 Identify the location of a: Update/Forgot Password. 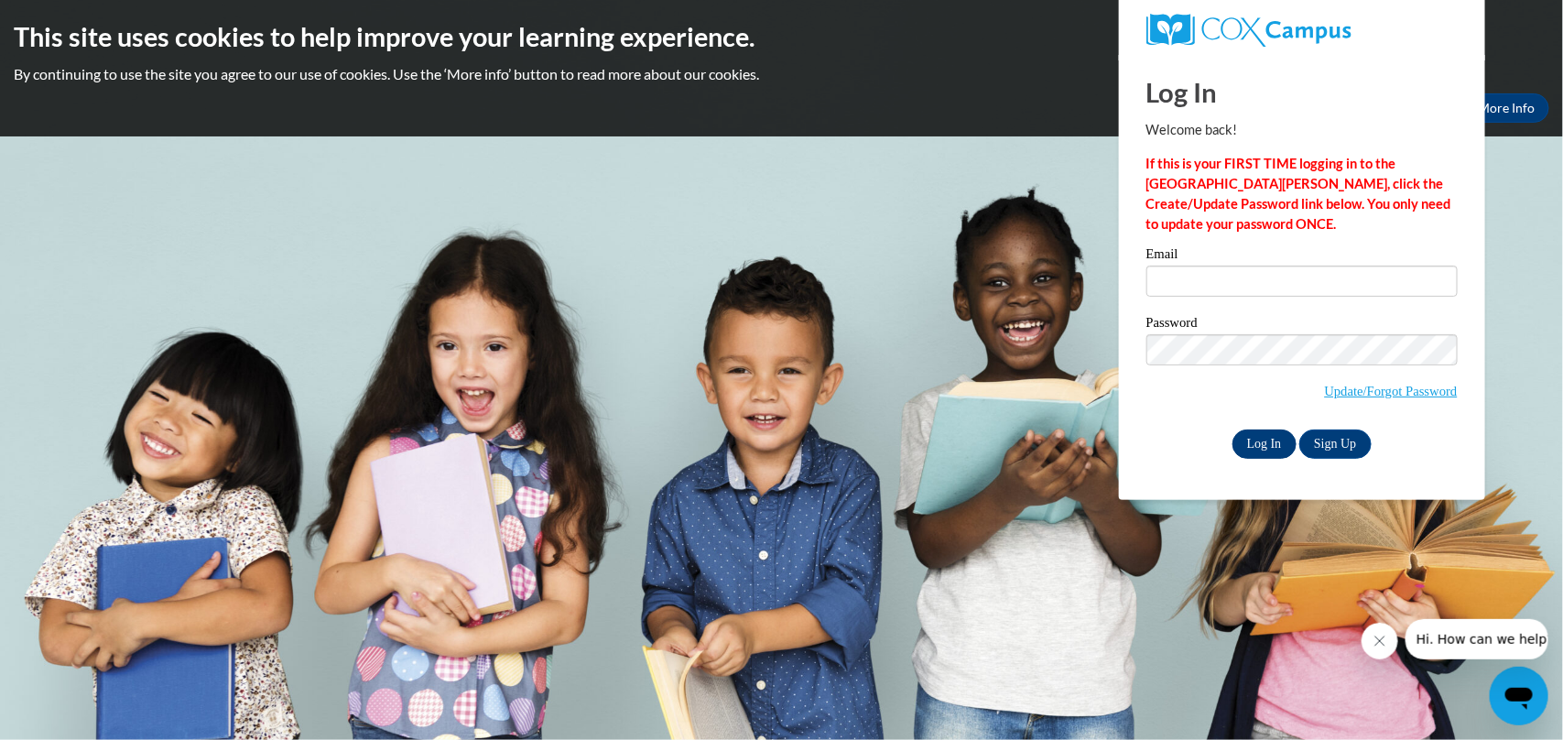
(1391, 391).